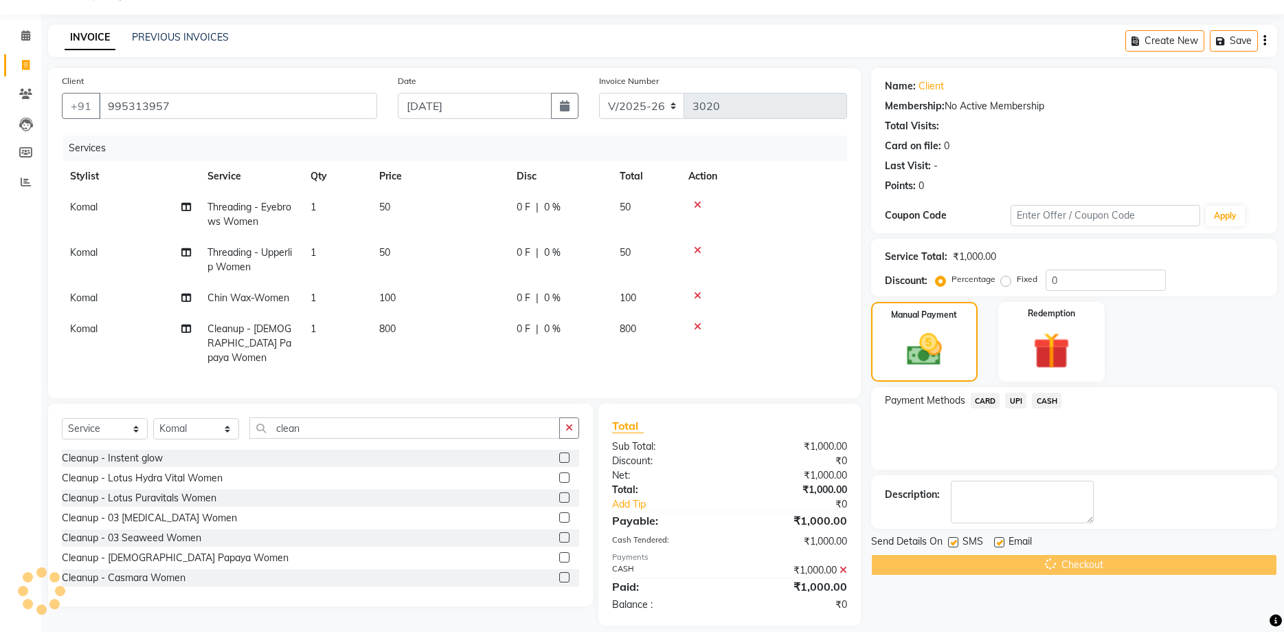 Image resolution: width=1284 pixels, height=632 pixels. I want to click on div: Service Total:, so click(916, 256).